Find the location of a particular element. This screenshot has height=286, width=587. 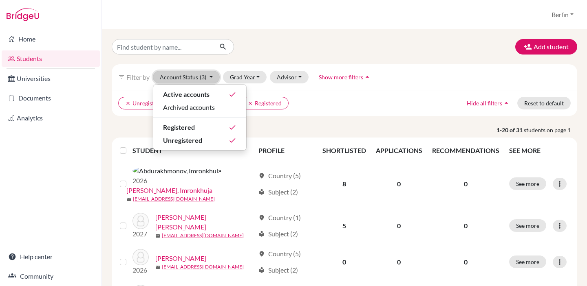

img: Bridge-U is located at coordinates (23, 15).